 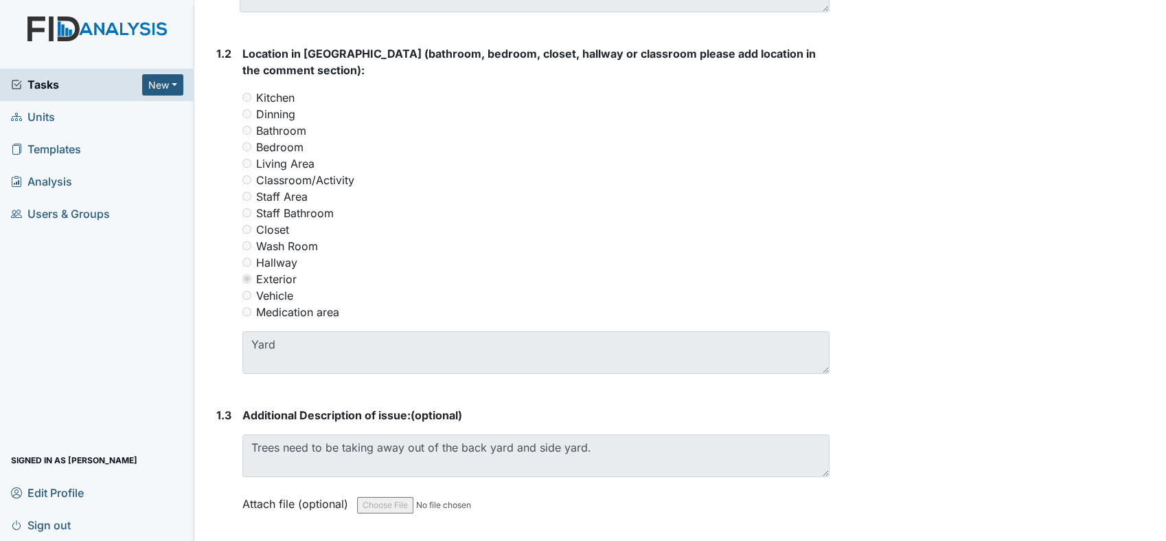 I want to click on span: Tasks, so click(x=76, y=84).